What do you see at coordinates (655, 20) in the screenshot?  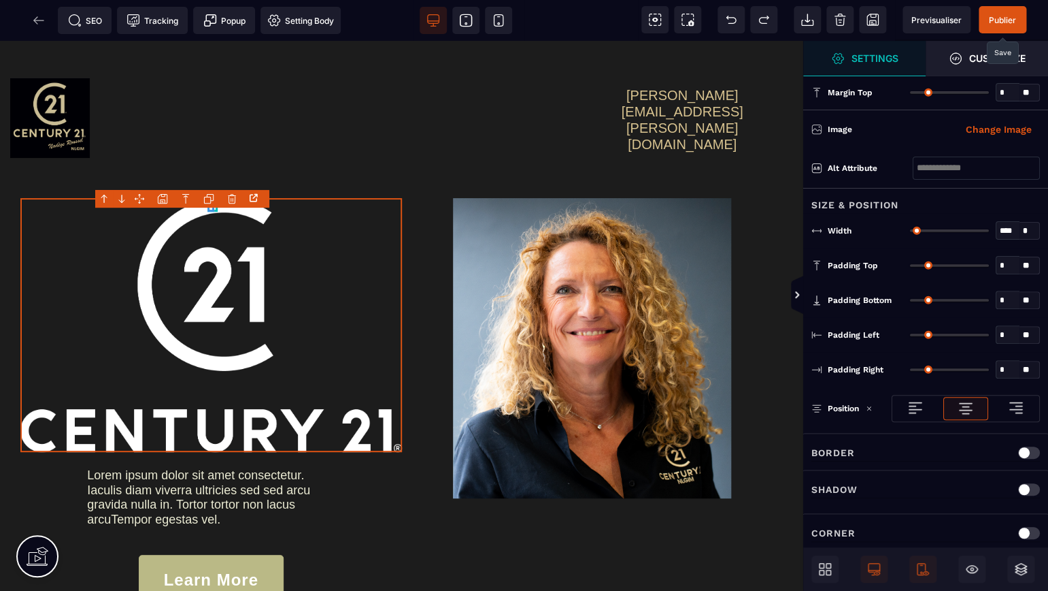 I see `span: View components` at bounding box center [655, 20].